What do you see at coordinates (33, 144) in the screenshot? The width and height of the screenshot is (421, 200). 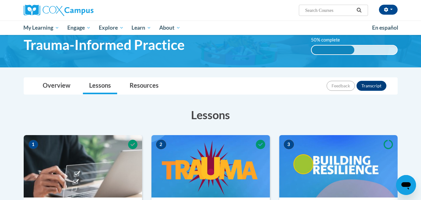 I see `span: 1` at bounding box center [33, 144].